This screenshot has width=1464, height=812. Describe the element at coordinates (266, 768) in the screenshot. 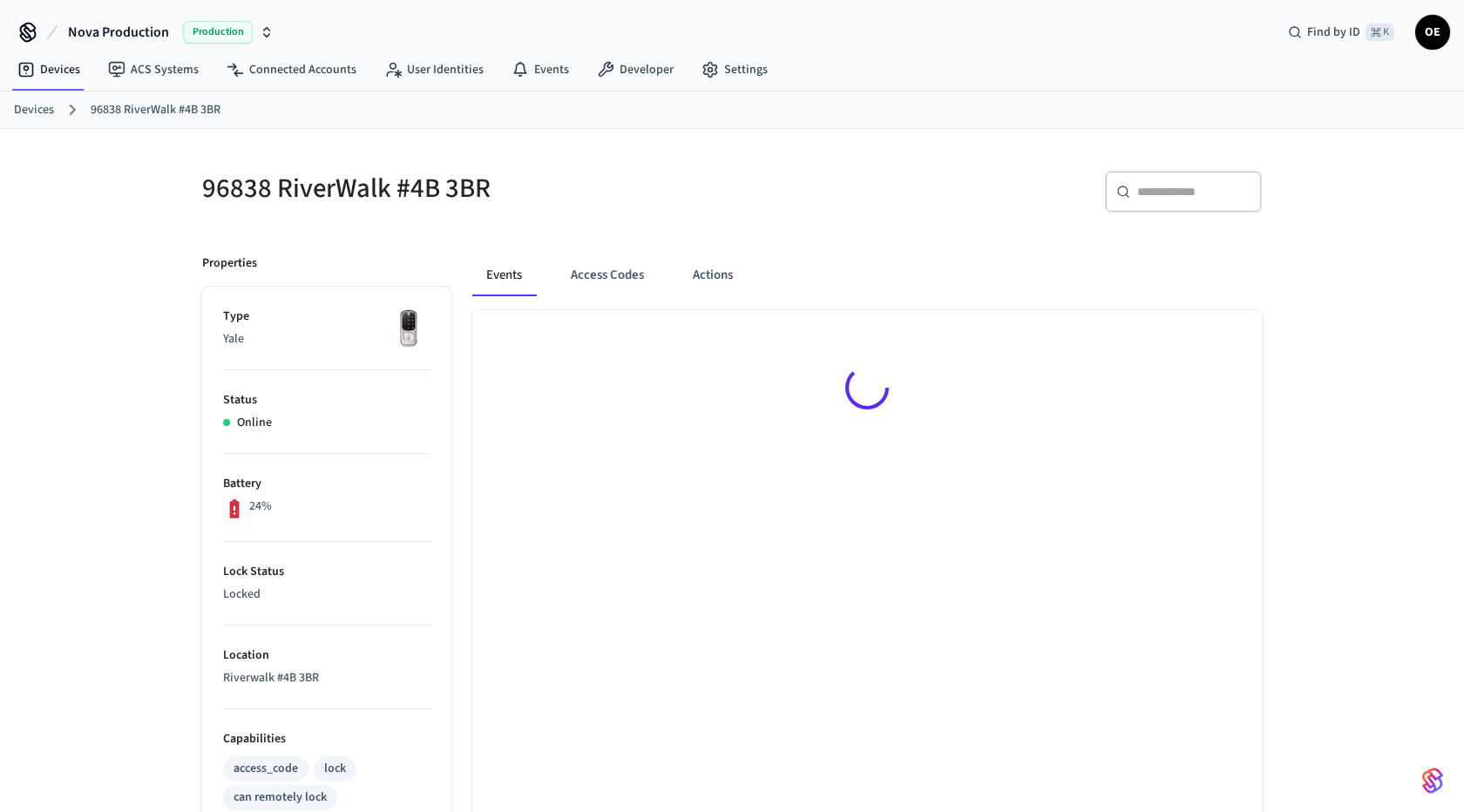

I see `div: access_code` at that location.